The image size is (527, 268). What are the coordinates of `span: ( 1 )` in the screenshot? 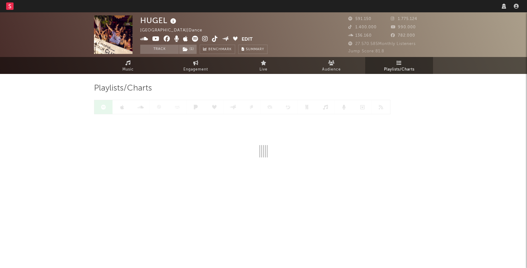 It's located at (188, 49).